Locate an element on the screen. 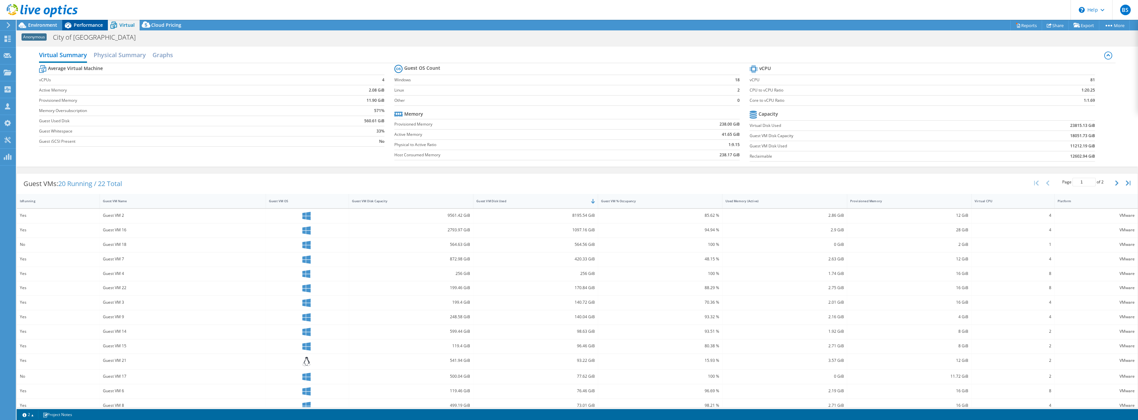  div: 1.74 GiB is located at coordinates (784, 274).